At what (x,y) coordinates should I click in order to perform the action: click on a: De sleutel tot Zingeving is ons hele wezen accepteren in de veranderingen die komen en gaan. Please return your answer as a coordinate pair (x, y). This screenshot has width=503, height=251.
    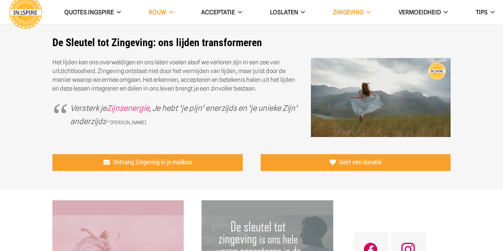
    Looking at the image, I should click on (267, 204).